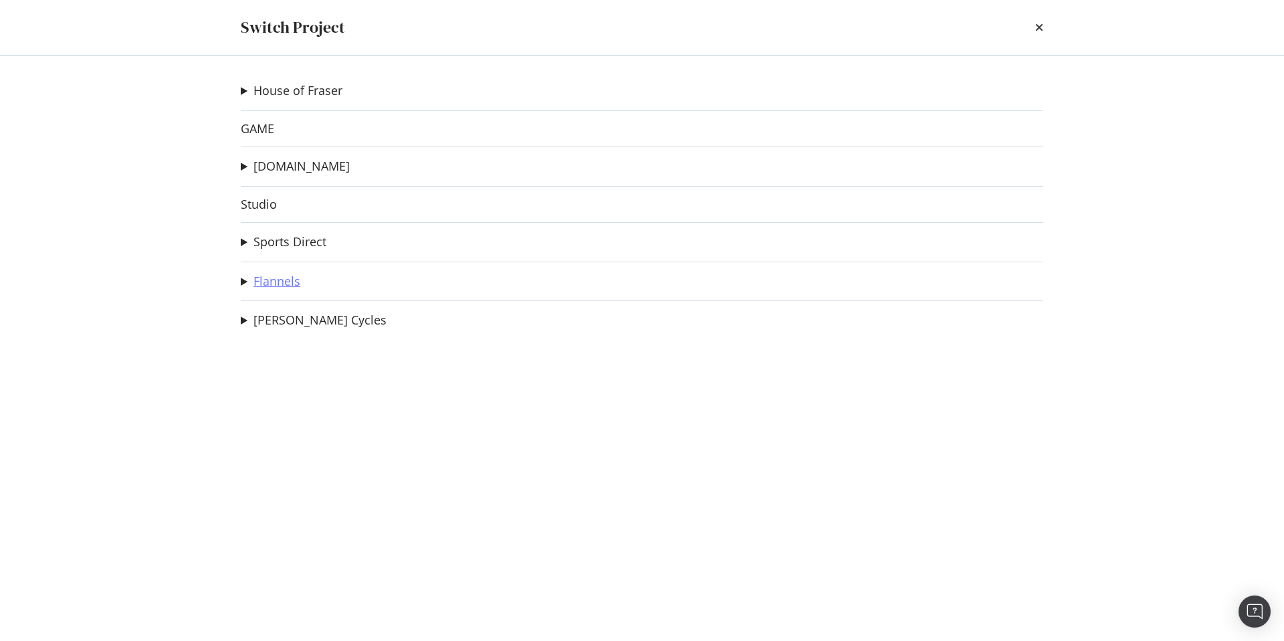 The height and width of the screenshot is (641, 1284). What do you see at coordinates (283, 242) in the screenshot?
I see `summary: Sports Direct` at bounding box center [283, 242].